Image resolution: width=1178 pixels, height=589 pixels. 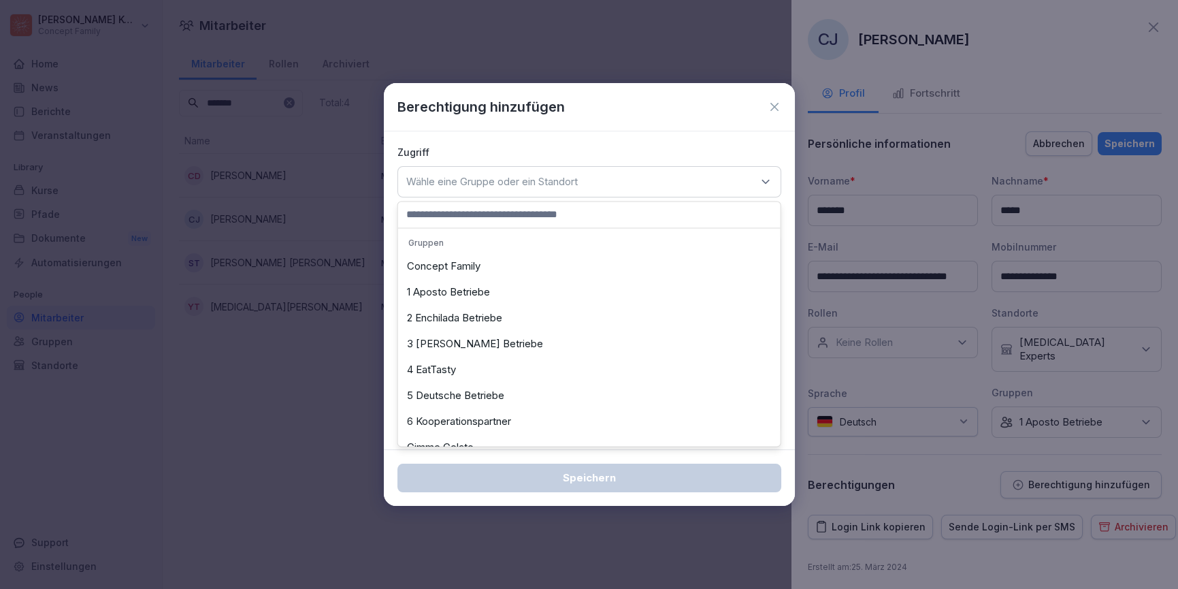 What do you see at coordinates (590, 396) in the screenshot?
I see `div: 5 Deutsche Betriebe` at bounding box center [590, 396].